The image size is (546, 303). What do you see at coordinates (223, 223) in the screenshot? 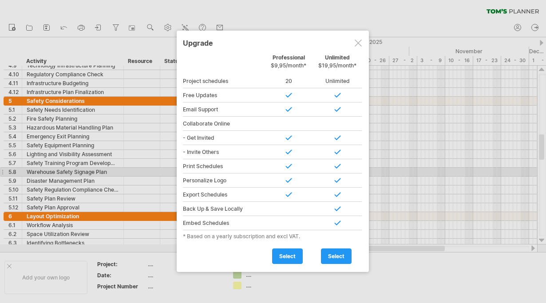
I see `div: Embed Schedules` at bounding box center [223, 223].